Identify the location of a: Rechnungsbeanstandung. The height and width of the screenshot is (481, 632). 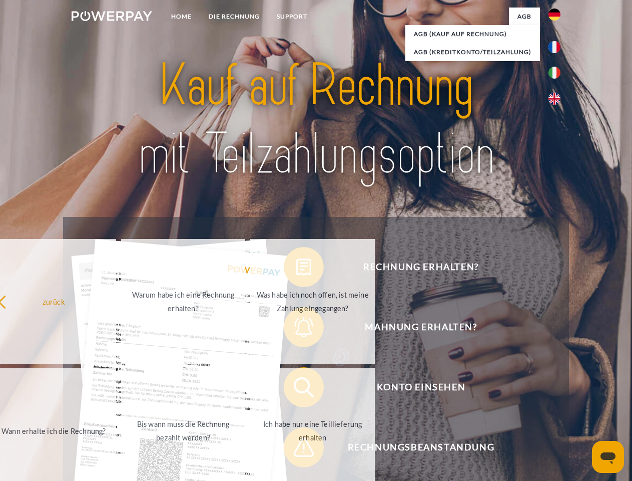
(414, 447).